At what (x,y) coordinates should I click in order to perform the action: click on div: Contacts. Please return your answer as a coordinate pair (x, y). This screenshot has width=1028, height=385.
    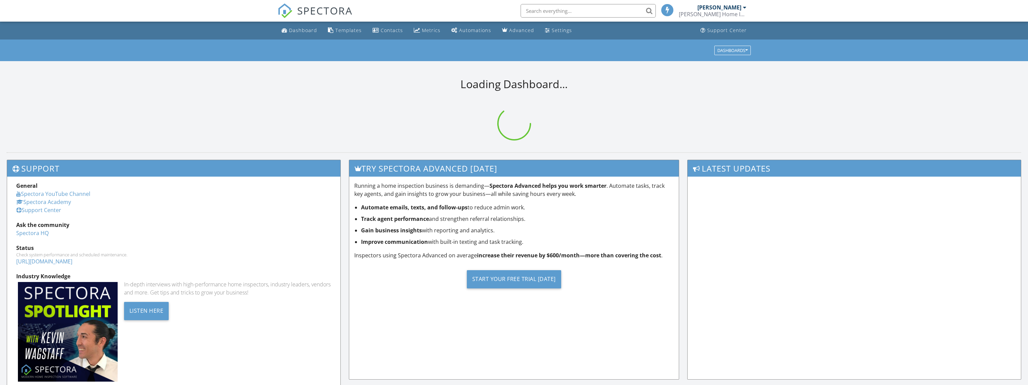
    Looking at the image, I should click on (392, 30).